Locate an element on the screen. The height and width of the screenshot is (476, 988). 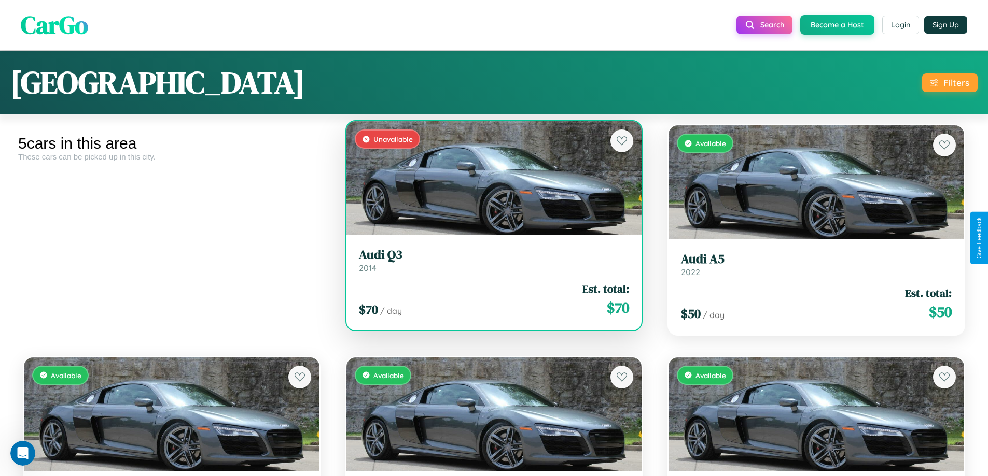
h3: Audi A5 is located at coordinates (816, 259).